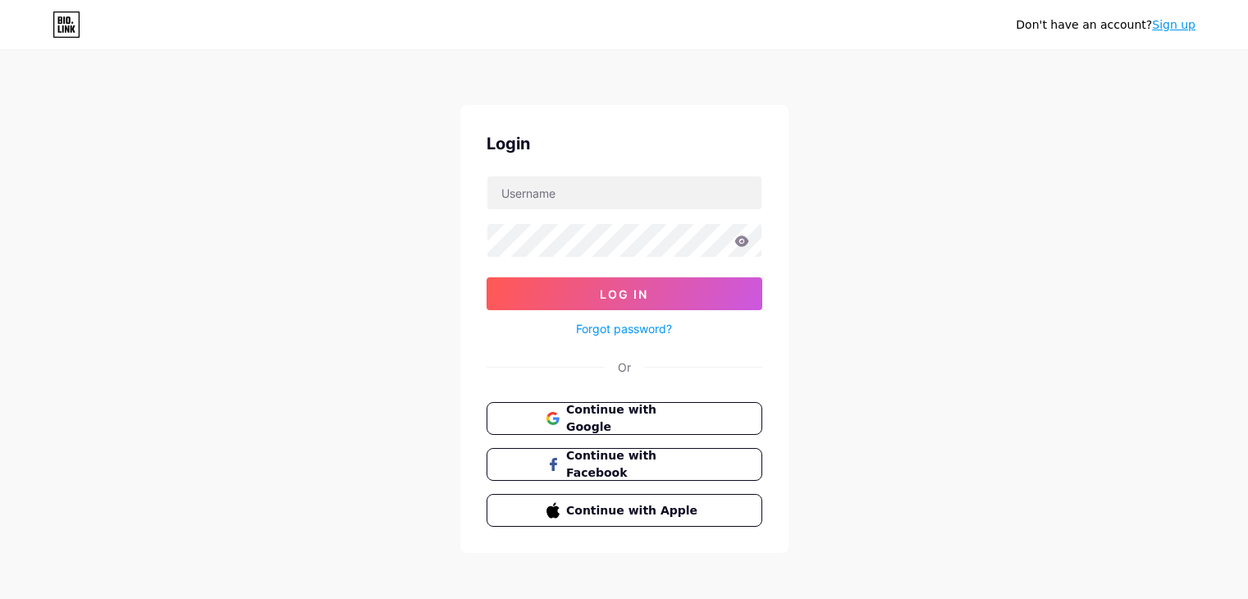 The image size is (1248, 599). What do you see at coordinates (1173, 25) in the screenshot?
I see `a: Sign up` at bounding box center [1173, 25].